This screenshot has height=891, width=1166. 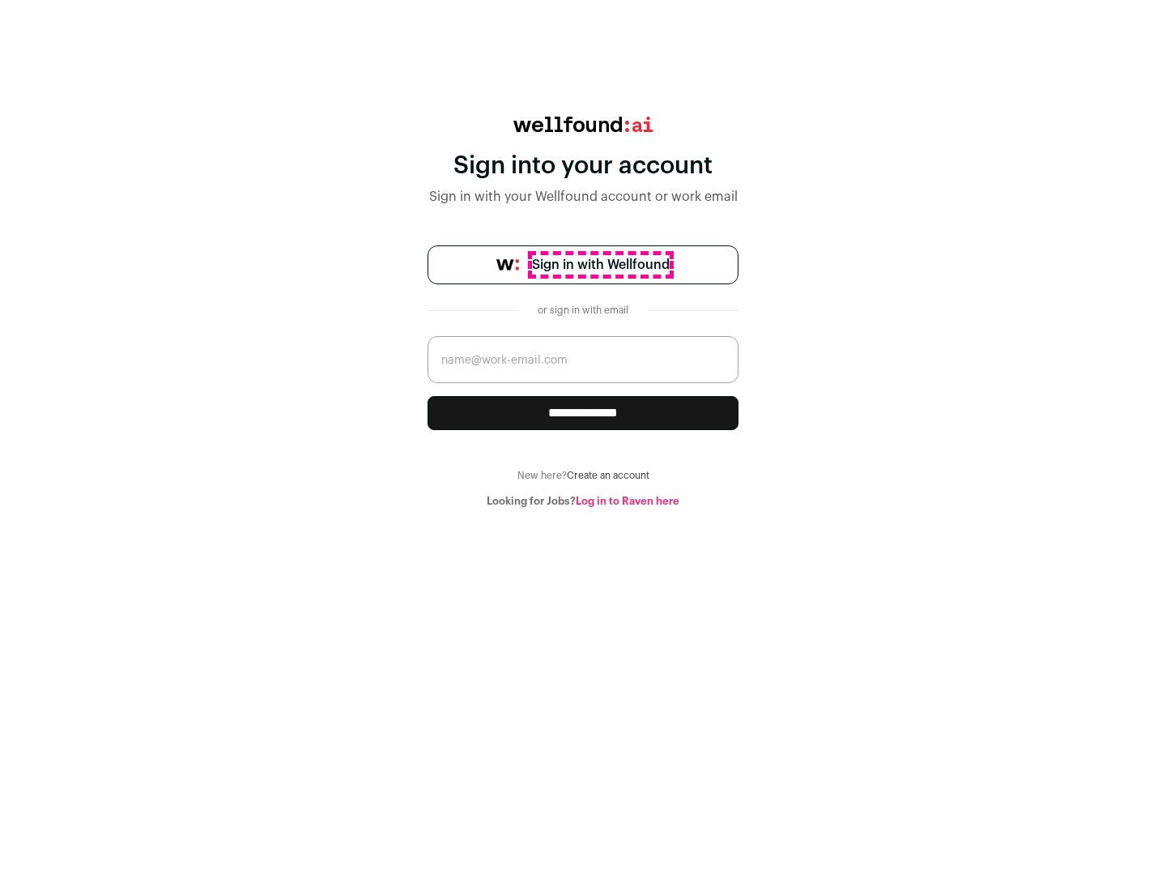 I want to click on div: Looking for Jobs?, so click(x=583, y=501).